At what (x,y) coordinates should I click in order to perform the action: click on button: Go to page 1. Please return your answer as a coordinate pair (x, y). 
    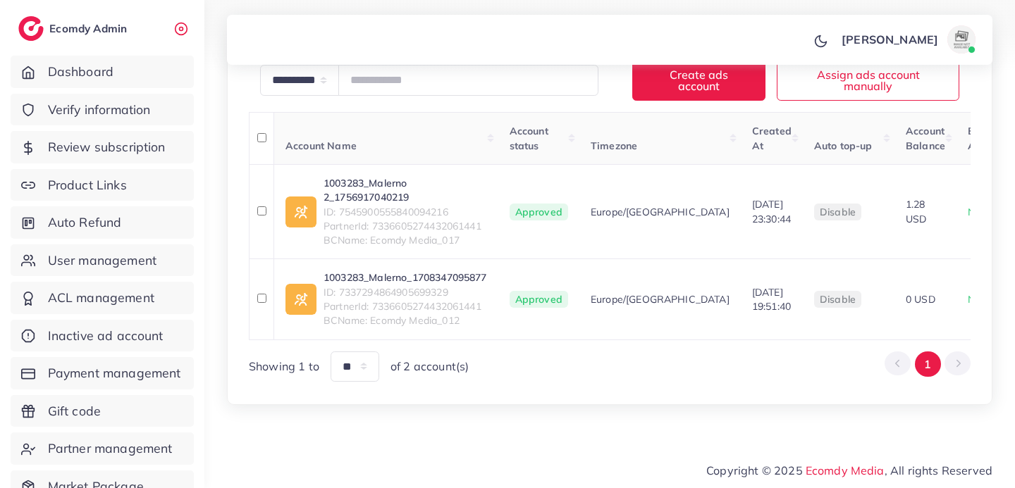
    Looking at the image, I should click on (927, 364).